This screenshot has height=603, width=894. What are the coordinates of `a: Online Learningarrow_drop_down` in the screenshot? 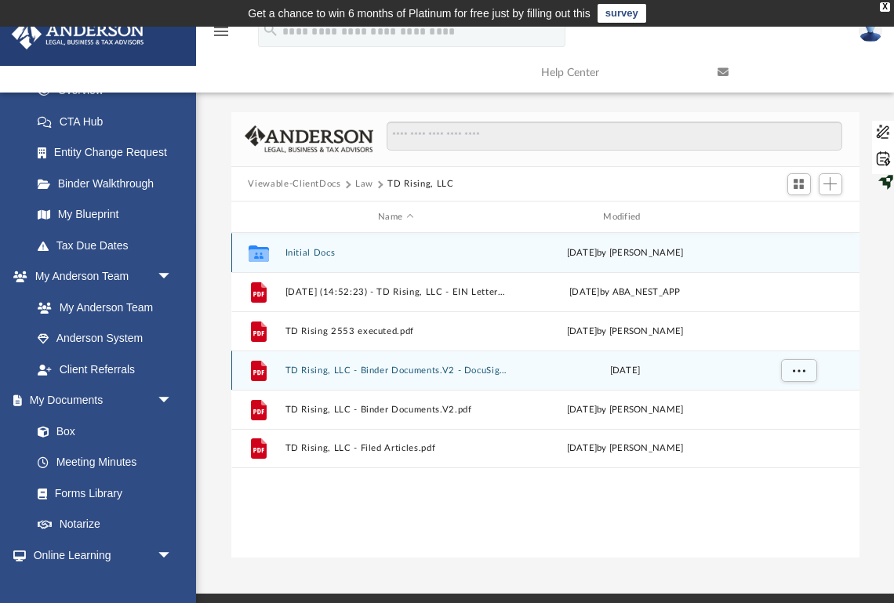 It's located at (100, 555).